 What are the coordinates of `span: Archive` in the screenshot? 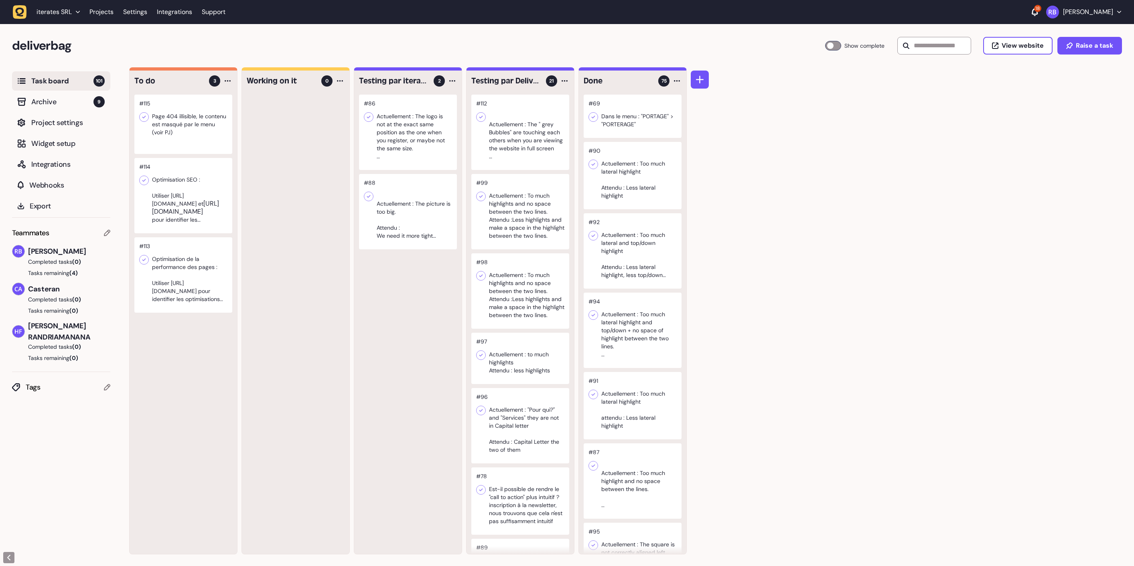 It's located at (62, 102).